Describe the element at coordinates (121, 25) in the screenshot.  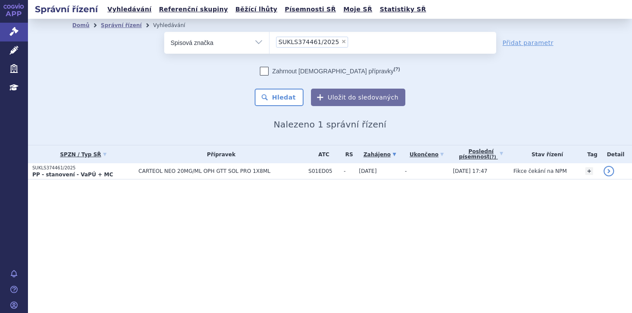
I see `a: Správní řízení` at that location.